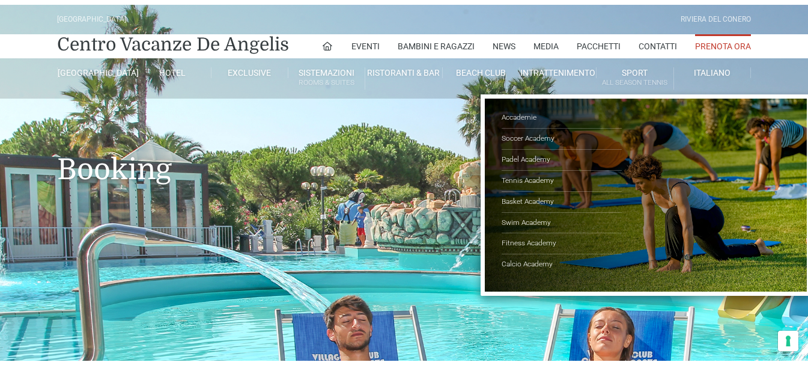 Image resolution: width=808 pixels, height=365 pixels. I want to click on a: Ristoranti & Bar, so click(404, 68).